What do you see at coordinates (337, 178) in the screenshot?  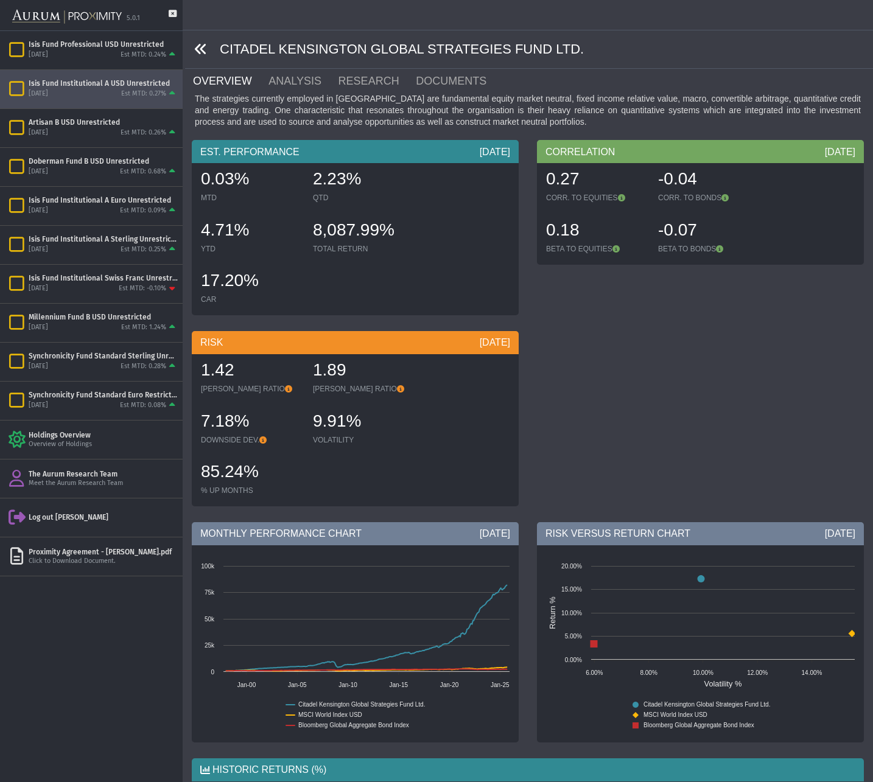 I see `span: 2.23%` at bounding box center [337, 178].